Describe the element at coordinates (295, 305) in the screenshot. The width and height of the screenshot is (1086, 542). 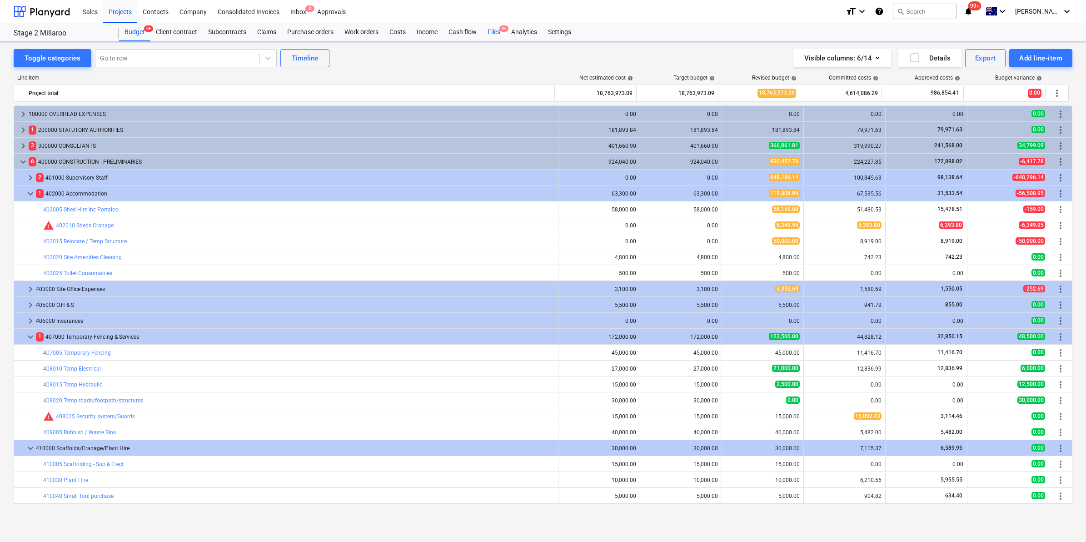
I see `div: 405000 O.H & S` at that location.